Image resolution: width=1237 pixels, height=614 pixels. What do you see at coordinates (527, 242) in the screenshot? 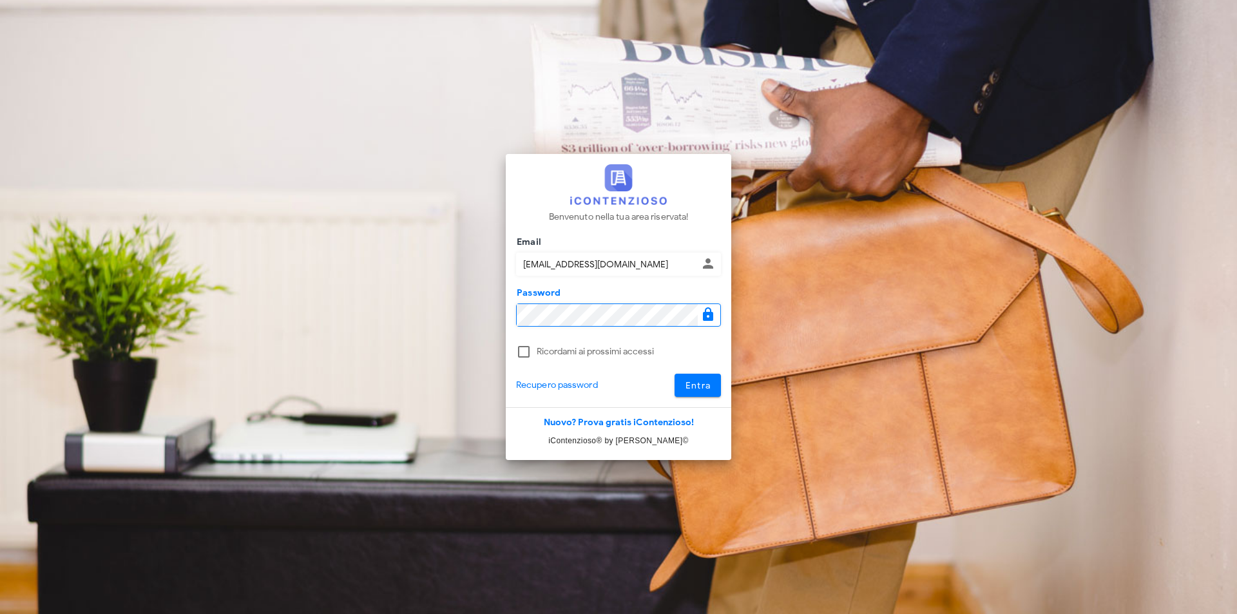
I see `label: Email` at bounding box center [527, 242].